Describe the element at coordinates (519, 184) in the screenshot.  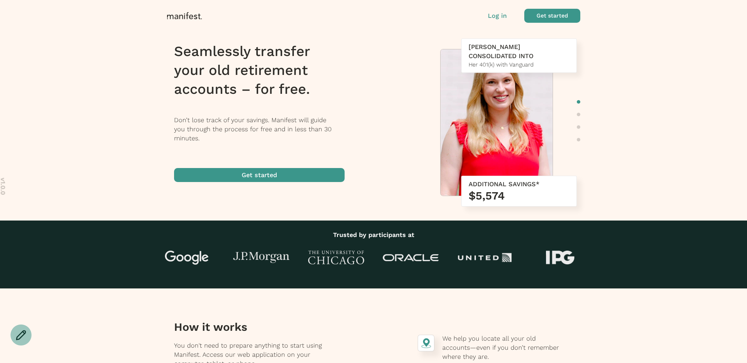
I see `div: ADDITIONAL SAVINGS*` at that location.